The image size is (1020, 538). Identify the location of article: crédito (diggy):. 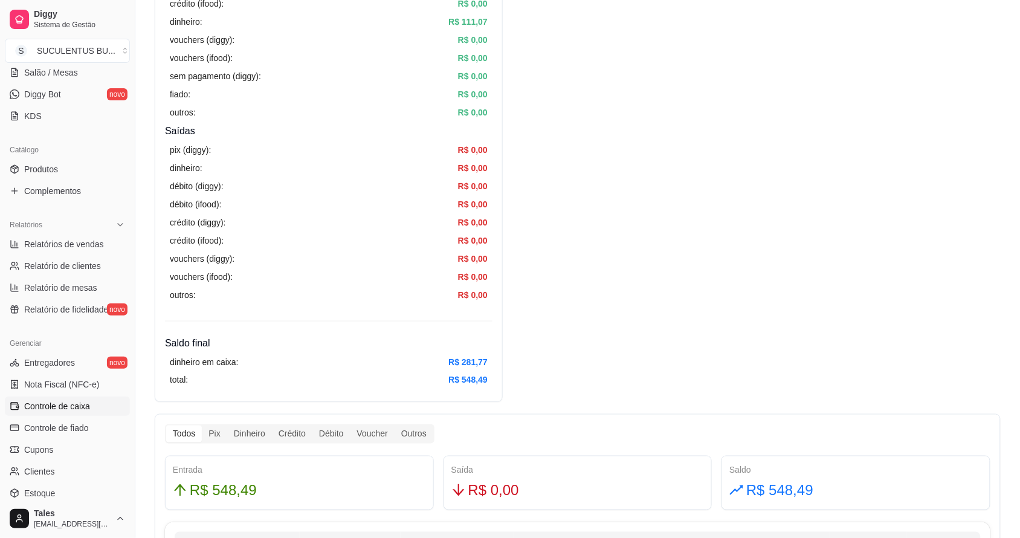
(198, 222).